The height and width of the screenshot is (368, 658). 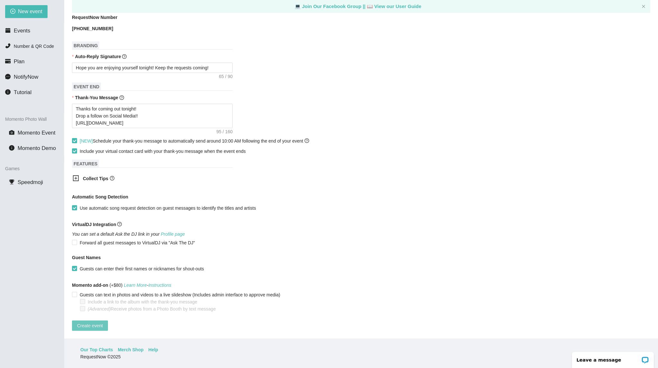 I want to click on span: plus-square, so click(x=76, y=178).